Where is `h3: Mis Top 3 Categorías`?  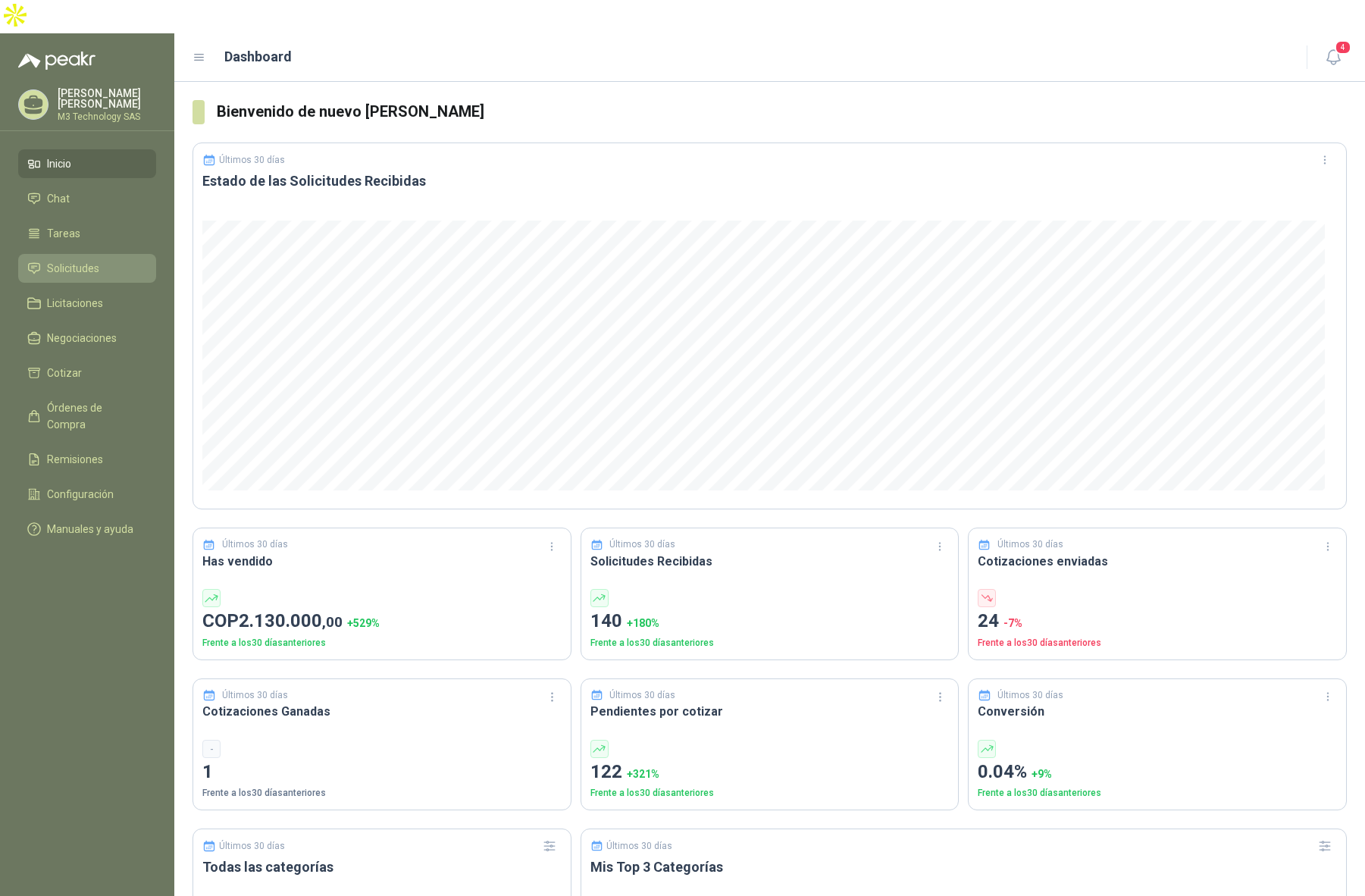 h3: Mis Top 3 Categorías is located at coordinates (963, 867).